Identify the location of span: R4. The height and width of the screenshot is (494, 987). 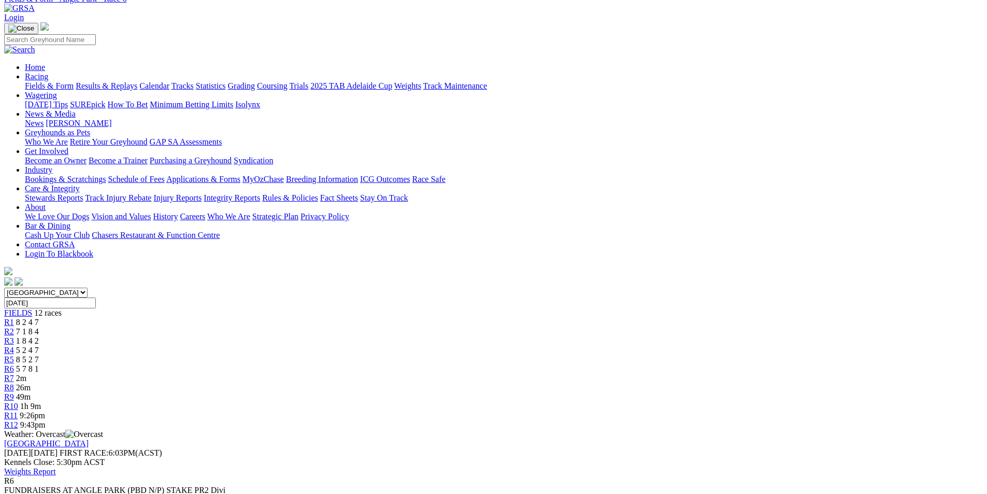
(9, 350).